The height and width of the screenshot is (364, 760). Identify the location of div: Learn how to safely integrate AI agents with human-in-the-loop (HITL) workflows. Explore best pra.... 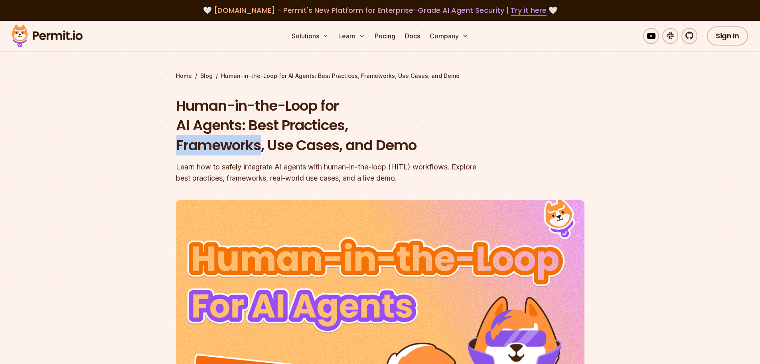
(329, 172).